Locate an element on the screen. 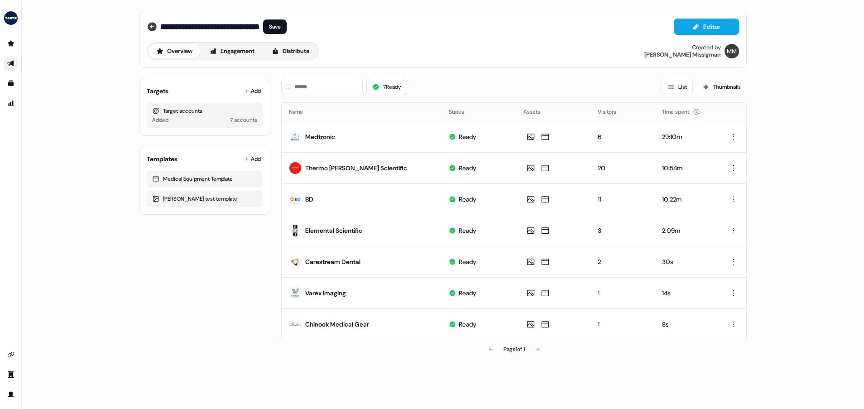 This screenshot has height=409, width=864. a: Editor is located at coordinates (707, 28).